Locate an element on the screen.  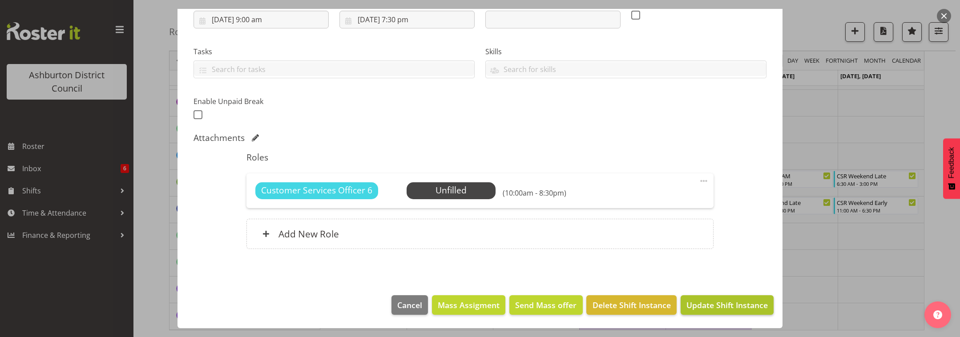
span: Feedback is located at coordinates (951, 163).